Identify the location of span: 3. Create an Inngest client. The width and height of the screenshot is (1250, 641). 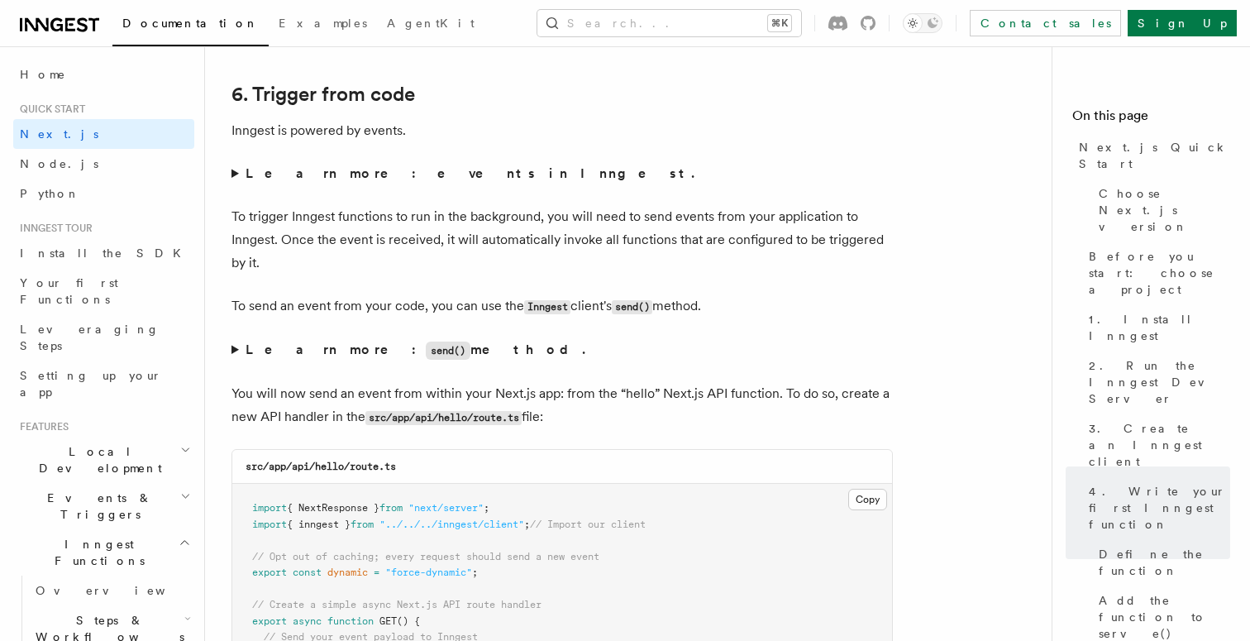
(1159, 445).